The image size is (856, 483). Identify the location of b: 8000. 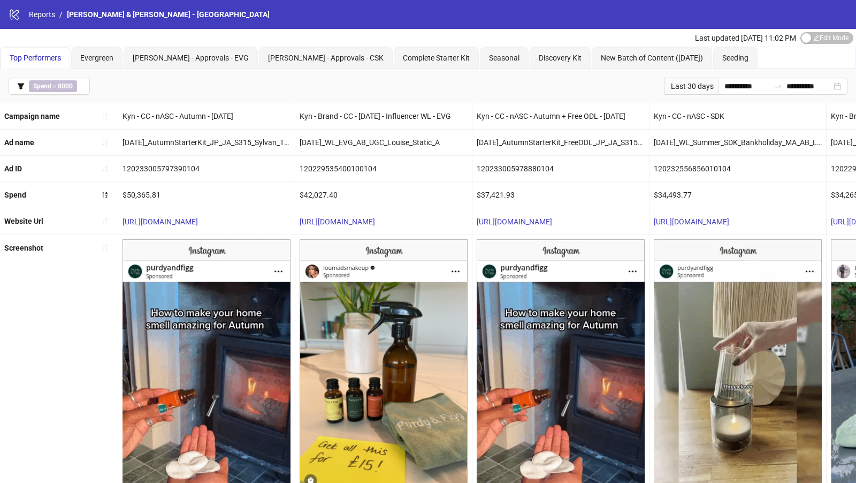
(65, 86).